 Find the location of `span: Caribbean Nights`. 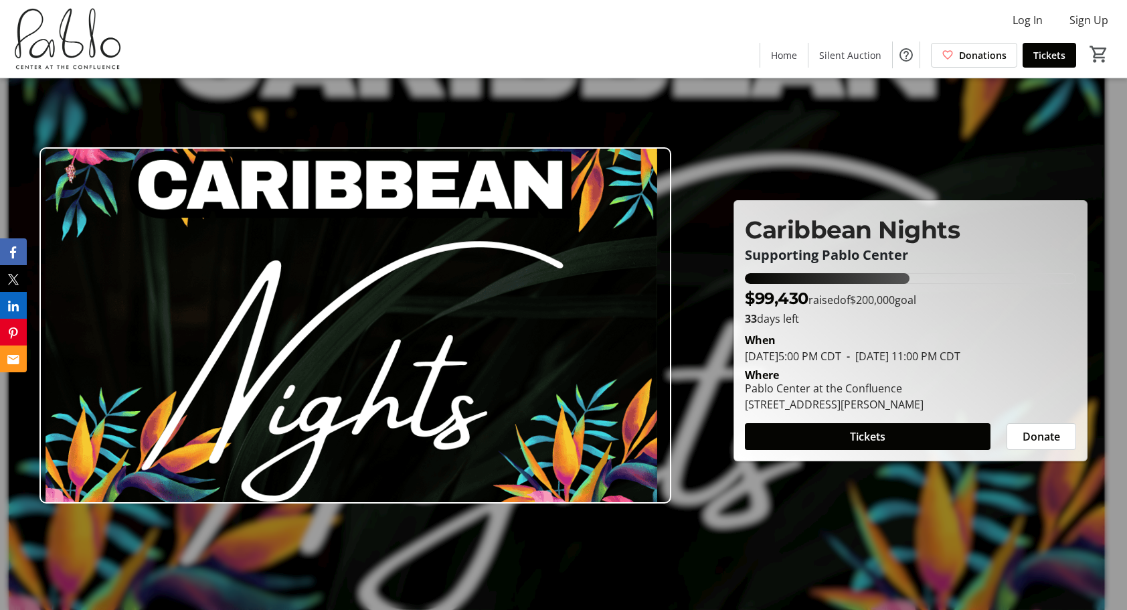

span: Caribbean Nights is located at coordinates (852, 230).